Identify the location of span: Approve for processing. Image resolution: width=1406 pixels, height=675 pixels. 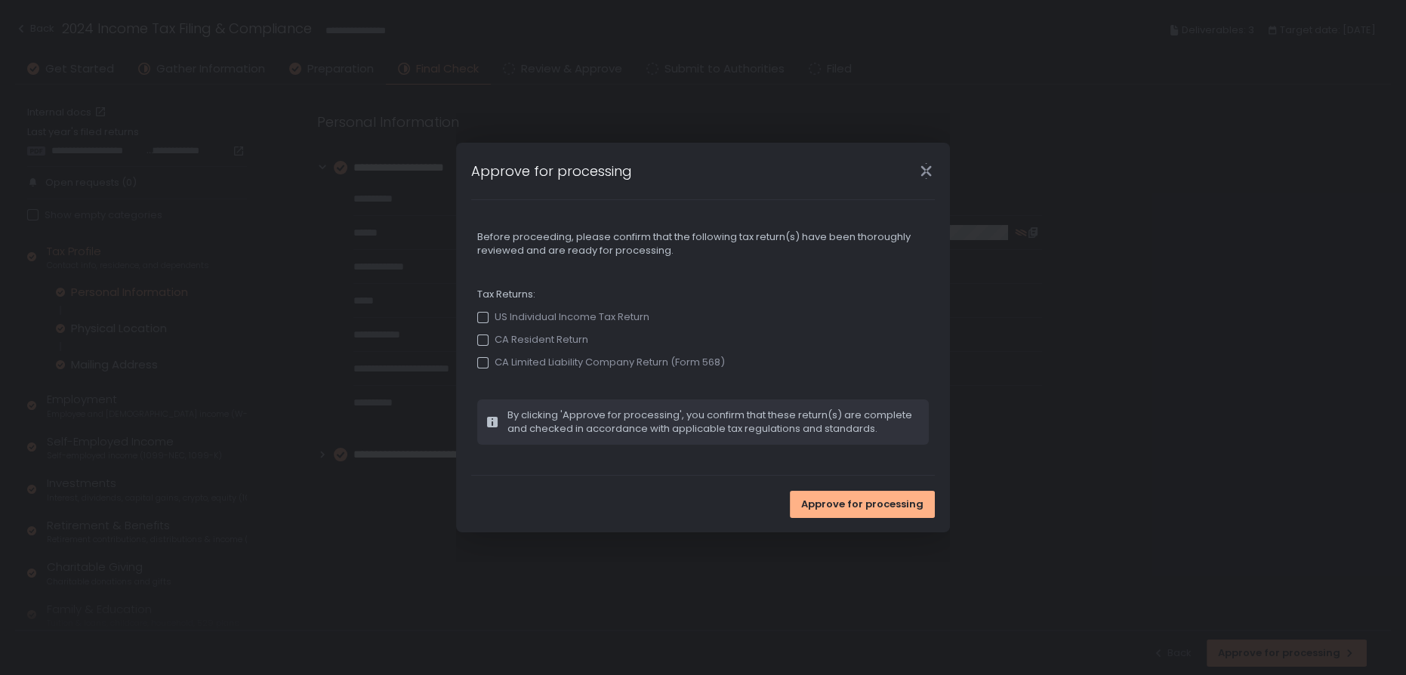
(862, 504).